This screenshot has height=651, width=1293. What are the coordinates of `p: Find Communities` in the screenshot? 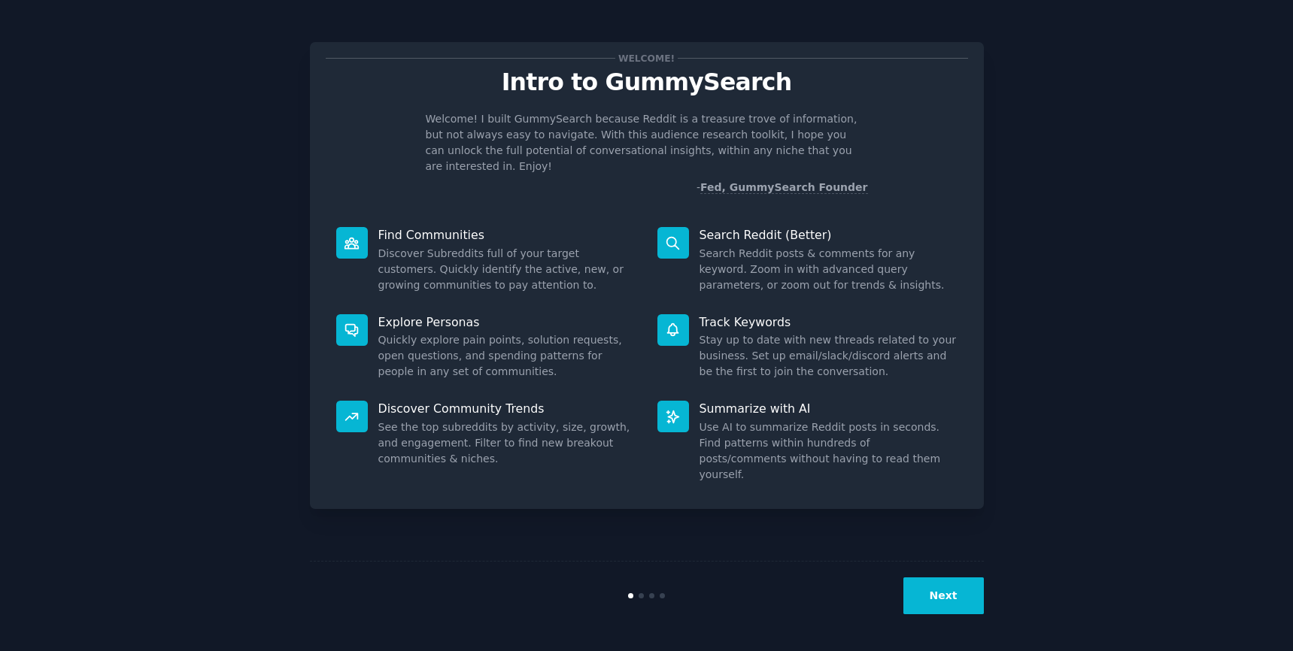 It's located at (507, 235).